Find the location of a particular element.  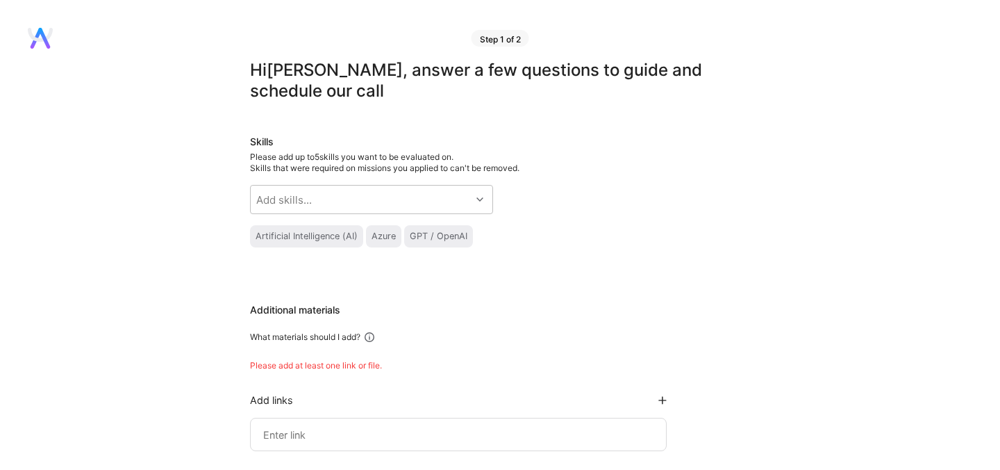

div: Azure is located at coordinates (383, 236).